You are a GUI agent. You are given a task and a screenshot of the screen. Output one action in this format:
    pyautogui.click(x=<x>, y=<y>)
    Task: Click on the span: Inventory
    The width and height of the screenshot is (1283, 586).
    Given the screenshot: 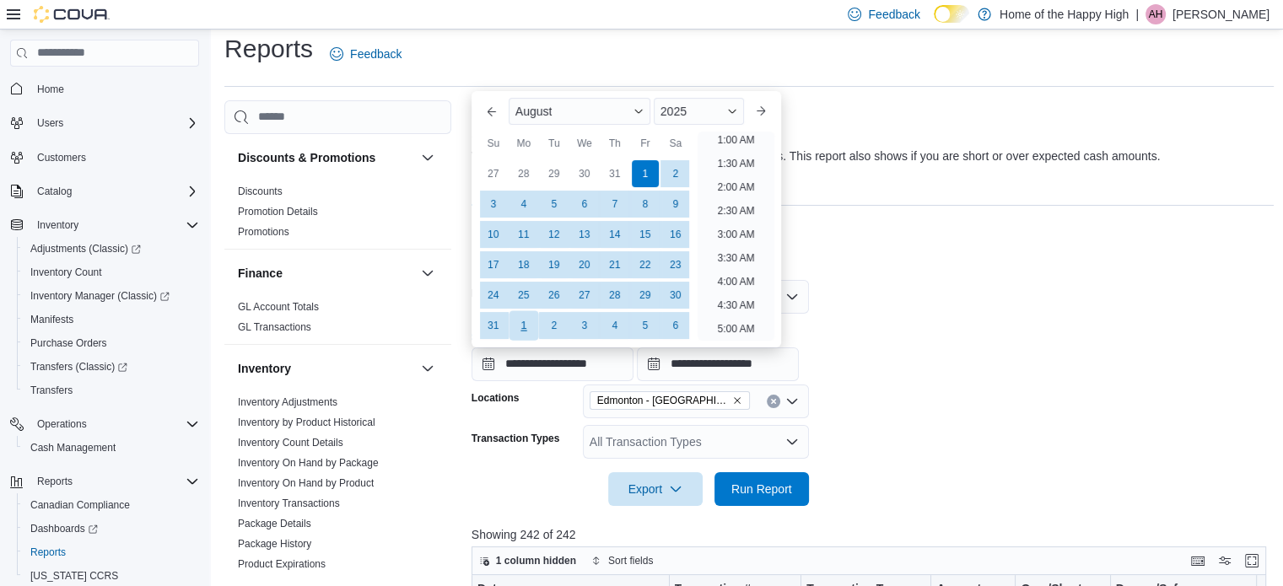 What is the action you would take?
    pyautogui.click(x=57, y=225)
    